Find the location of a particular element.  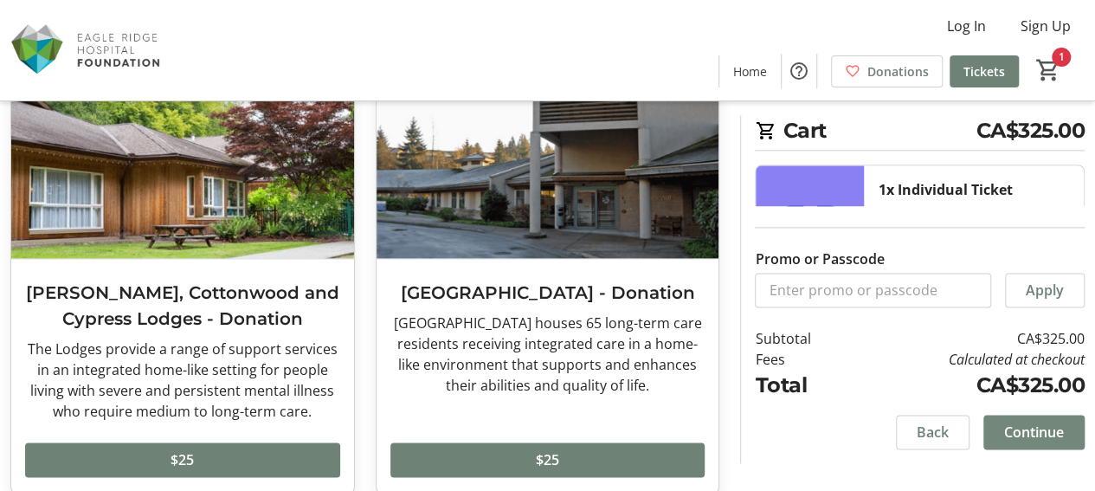

button: Sign Up is located at coordinates (1046, 26).